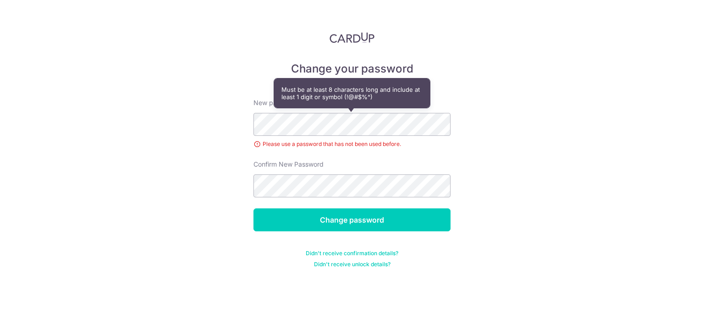 The height and width of the screenshot is (319, 704). Describe the element at coordinates (276, 103) in the screenshot. I see `label: New password` at that location.